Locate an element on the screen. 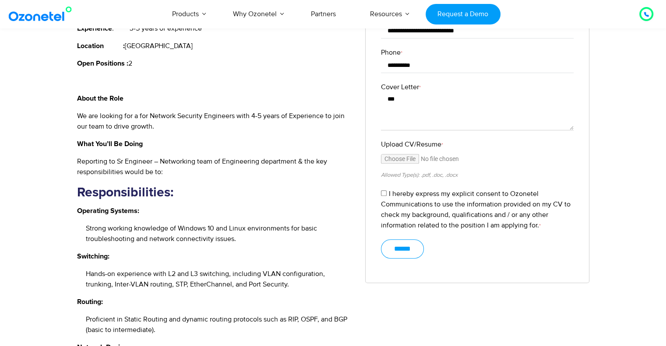 This screenshot has width=666, height=346. small: Allowed Type(s): .pdf, .doc, .docx is located at coordinates (419, 175).